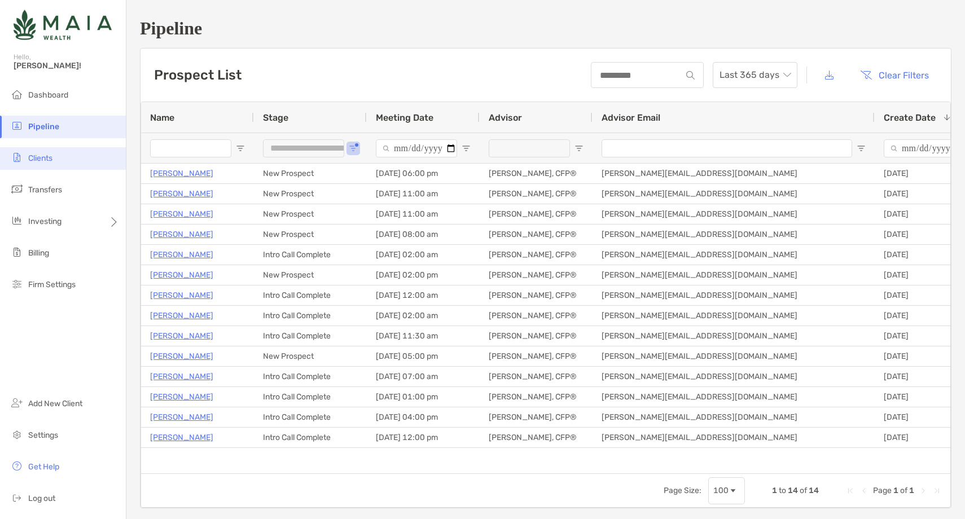 Image resolution: width=965 pixels, height=519 pixels. I want to click on span: Clients, so click(40, 158).